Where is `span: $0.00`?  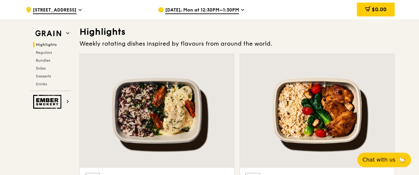 span: $0.00 is located at coordinates (379, 9).